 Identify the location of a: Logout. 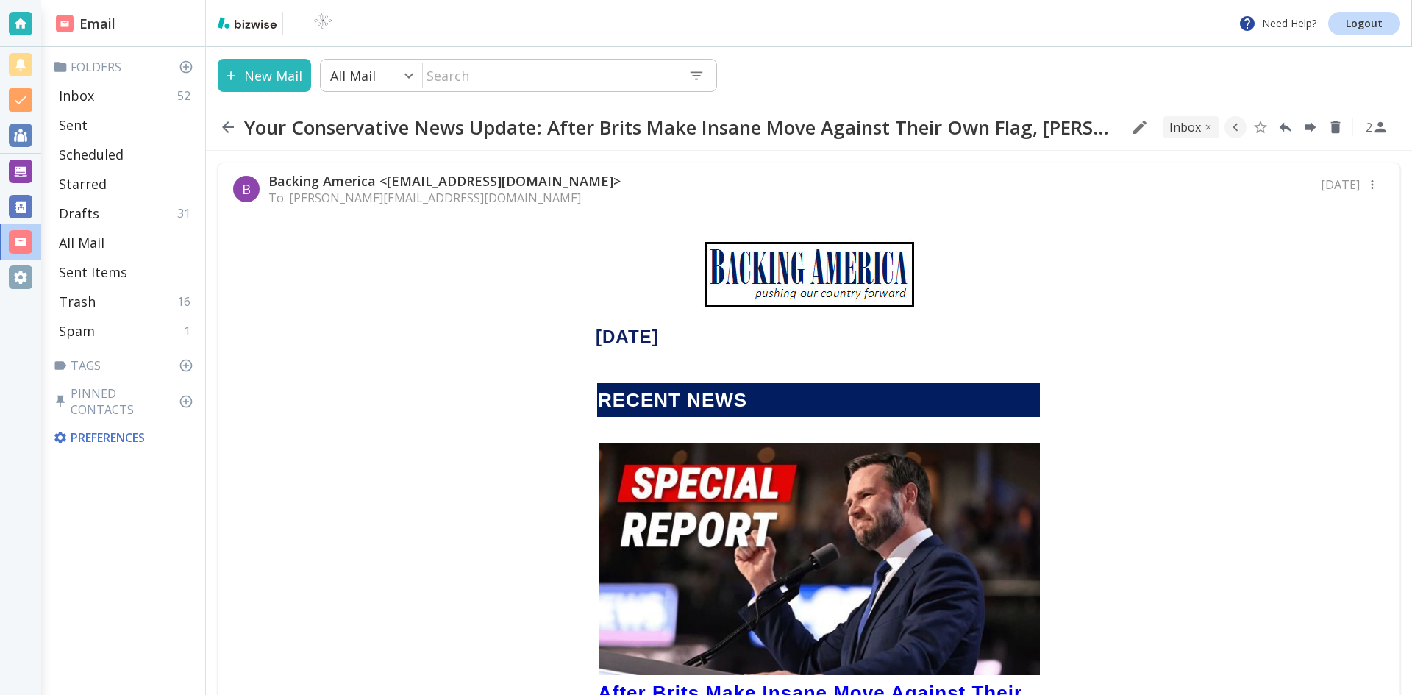
(1364, 24).